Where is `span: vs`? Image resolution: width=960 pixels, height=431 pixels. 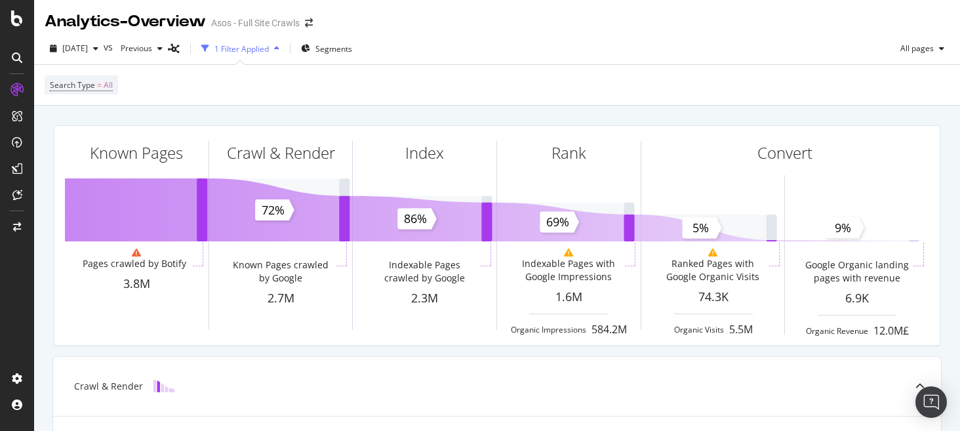 span: vs is located at coordinates (110, 47).